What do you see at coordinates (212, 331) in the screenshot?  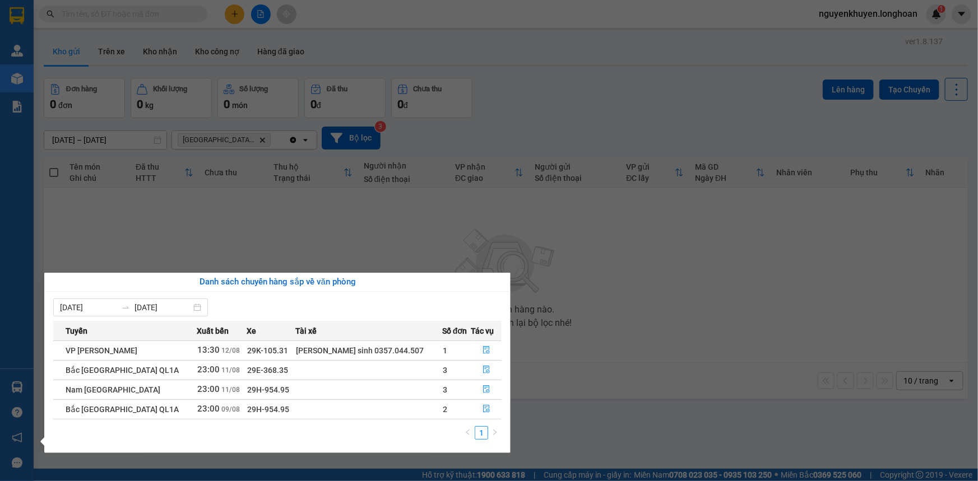 I see `span: Xuất bến` at bounding box center [212, 331].